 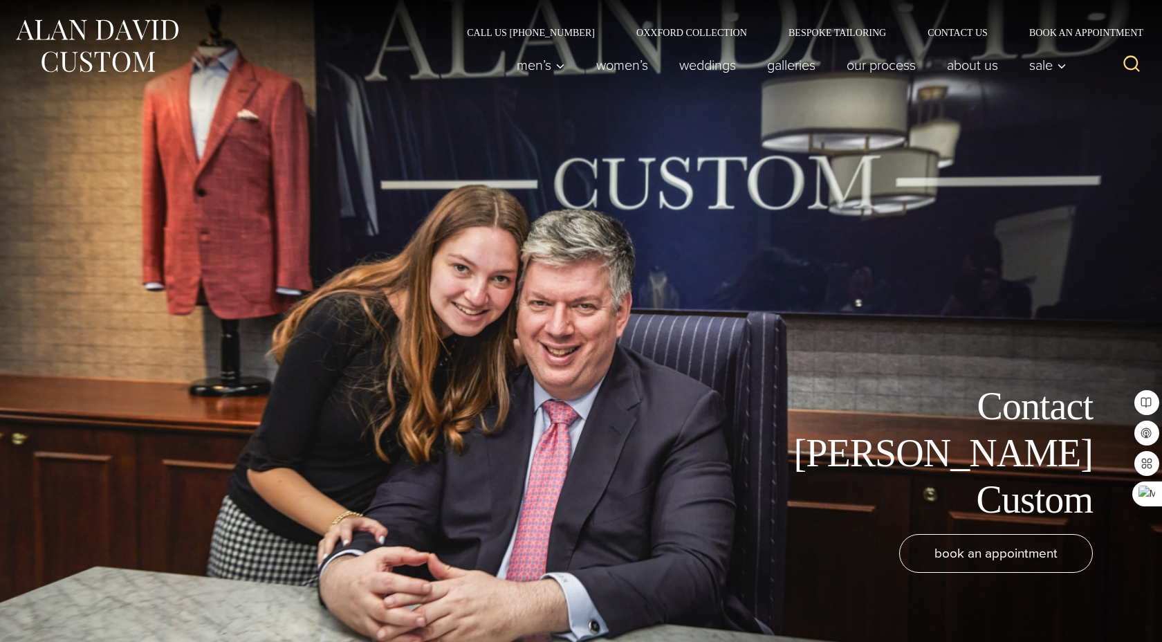 What do you see at coordinates (708, 65) in the screenshot?
I see `a: weddings` at bounding box center [708, 65].